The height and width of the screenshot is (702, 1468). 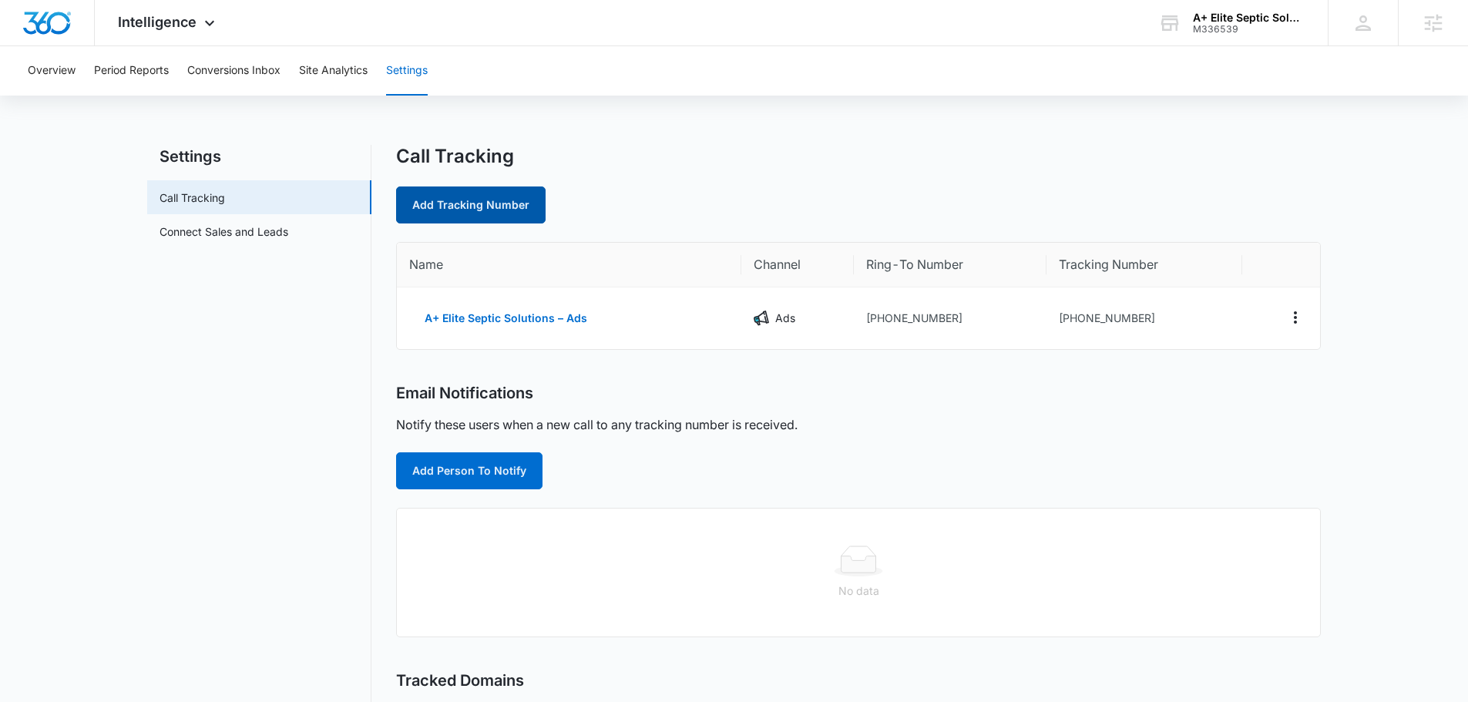 I want to click on a: Connect Sales and Leads, so click(x=223, y=231).